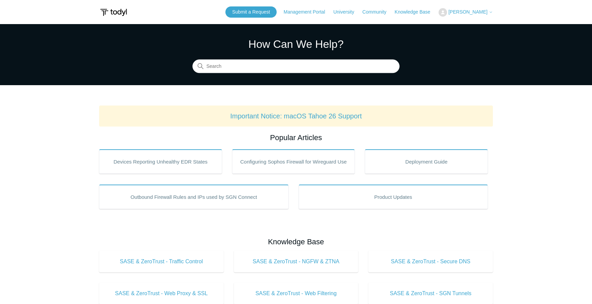  I want to click on span: SASE & ZeroTrust - NGFW & ZTNA, so click(296, 262).